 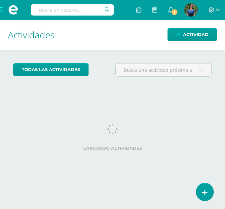 What do you see at coordinates (195, 34) in the screenshot?
I see `span: Actividad` at bounding box center [195, 34].